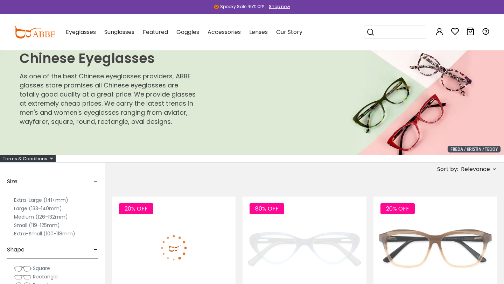 This screenshot has height=284, width=504. Describe the element at coordinates (37, 225) in the screenshot. I see `label: Small (119-125mm)` at that location.